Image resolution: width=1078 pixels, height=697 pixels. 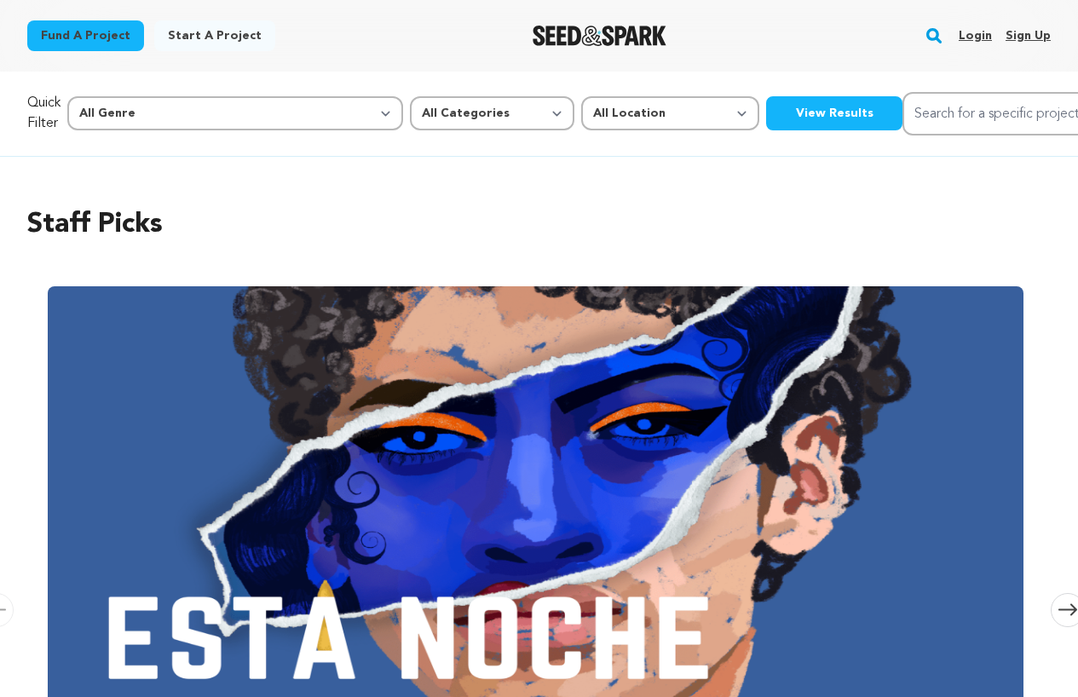 I want to click on a: Fund a project, so click(x=85, y=36).